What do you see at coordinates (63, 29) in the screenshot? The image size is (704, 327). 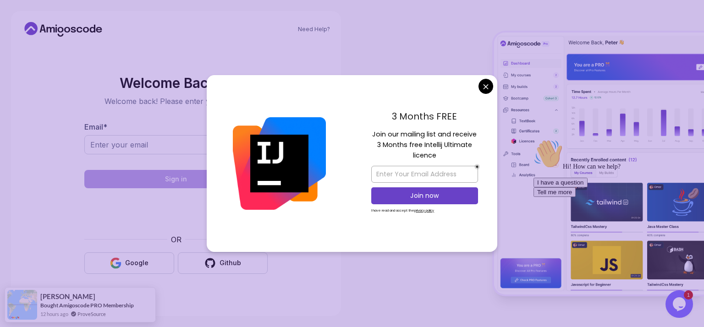 I see `a: Home link` at bounding box center [63, 29].